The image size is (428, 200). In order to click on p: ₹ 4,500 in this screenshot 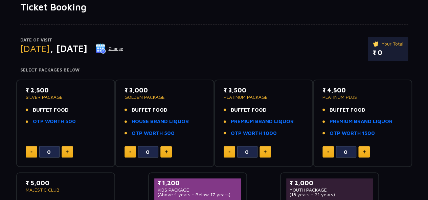, I will do `click(362, 90)`.